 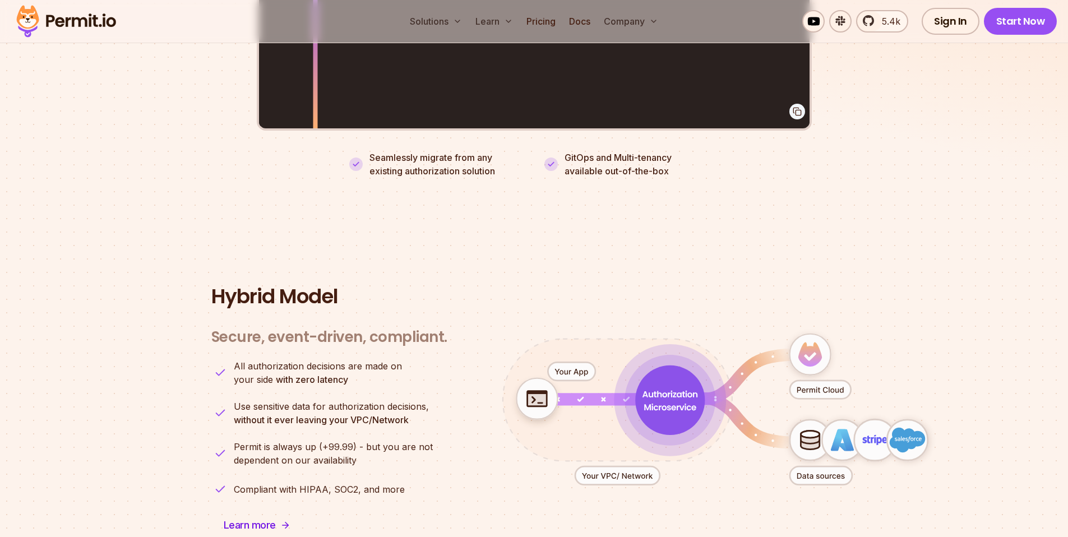 I want to click on p: GitOps and Multi-tenancy available out-of-the-box, so click(x=618, y=164).